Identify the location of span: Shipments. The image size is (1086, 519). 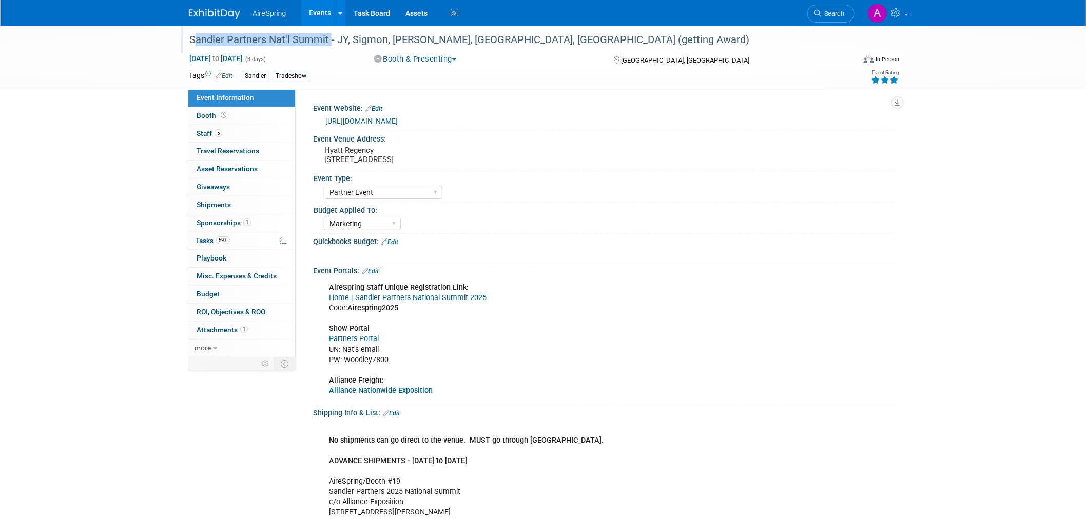
(213, 205).